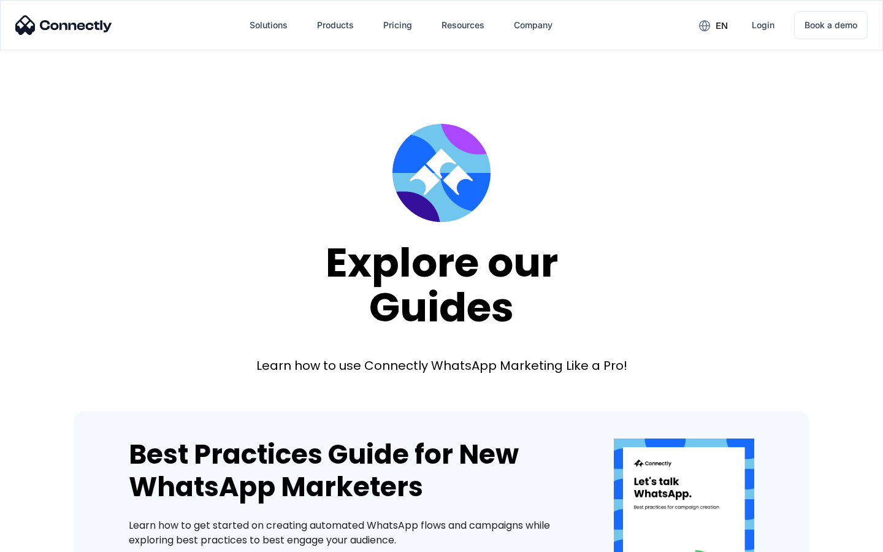 The width and height of the screenshot is (883, 552). What do you see at coordinates (49, 539) in the screenshot?
I see `ul: Language list` at bounding box center [49, 539].